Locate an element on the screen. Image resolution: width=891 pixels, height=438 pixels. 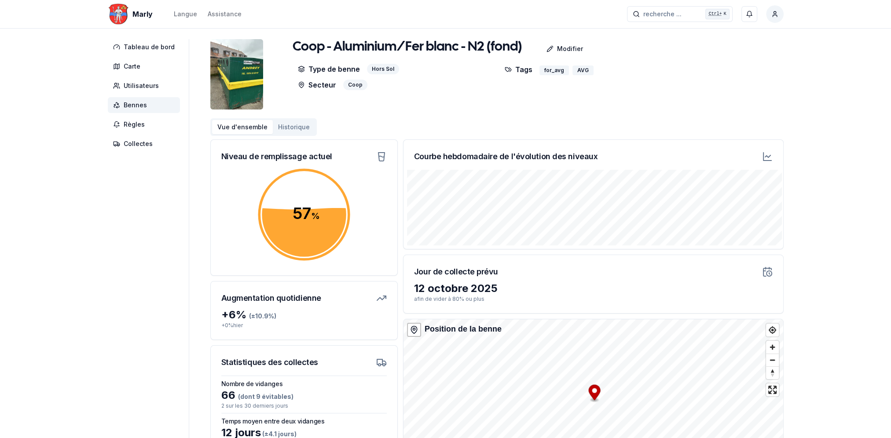
span: recherche ... is located at coordinates (662, 14).